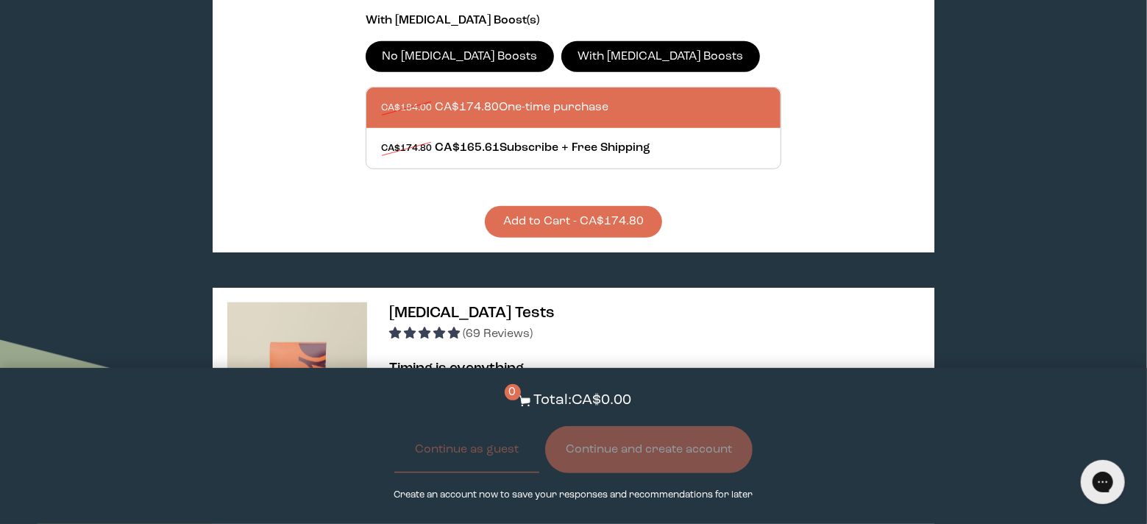  What do you see at coordinates (458, 369) in the screenshot?
I see `strong: Timing is everything.` at bounding box center [458, 369].